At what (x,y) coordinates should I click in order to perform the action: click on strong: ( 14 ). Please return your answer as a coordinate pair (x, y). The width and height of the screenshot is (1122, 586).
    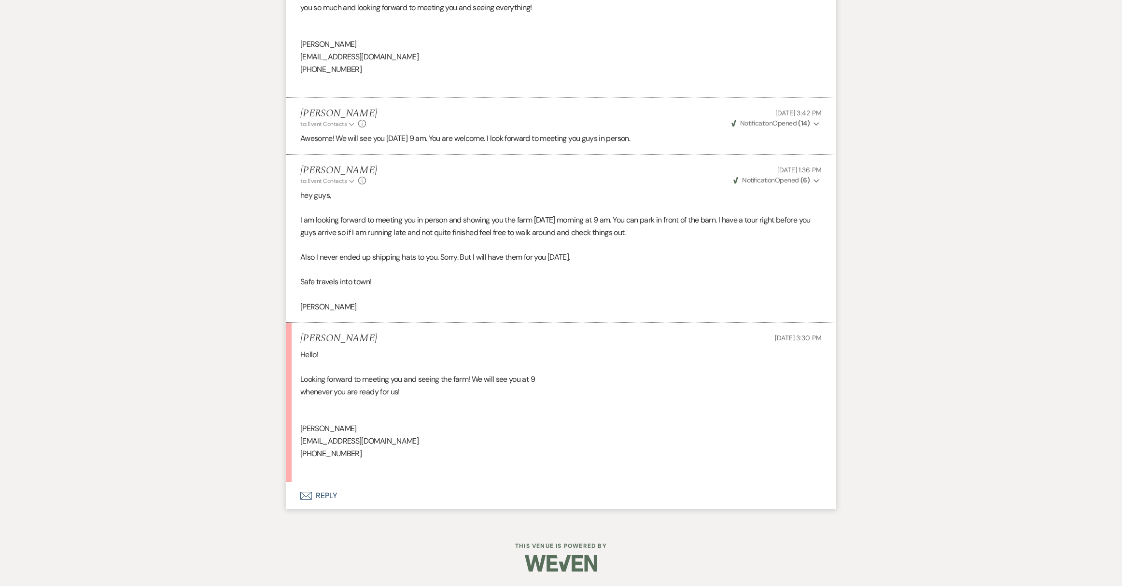
    Looking at the image, I should click on (804, 123).